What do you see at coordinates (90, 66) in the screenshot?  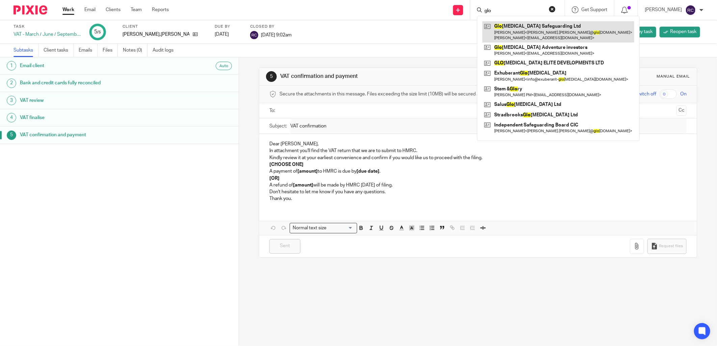 I see `h1: Email client` at bounding box center [90, 66].